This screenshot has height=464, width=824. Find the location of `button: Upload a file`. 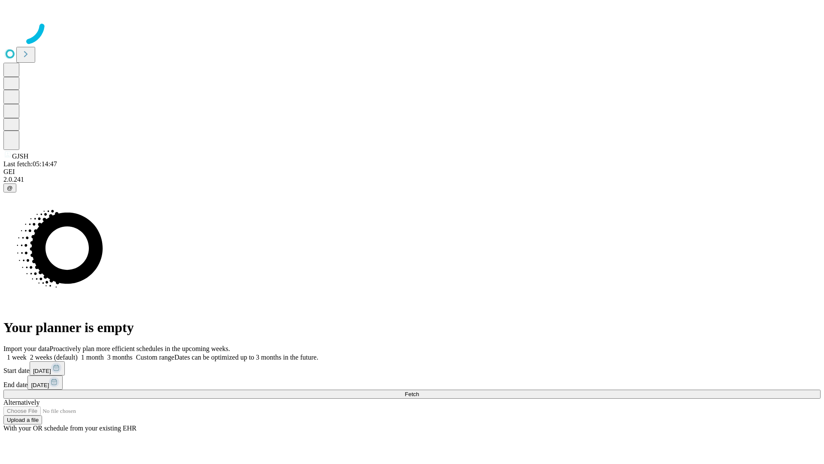

button: Upload a file is located at coordinates (23, 419).